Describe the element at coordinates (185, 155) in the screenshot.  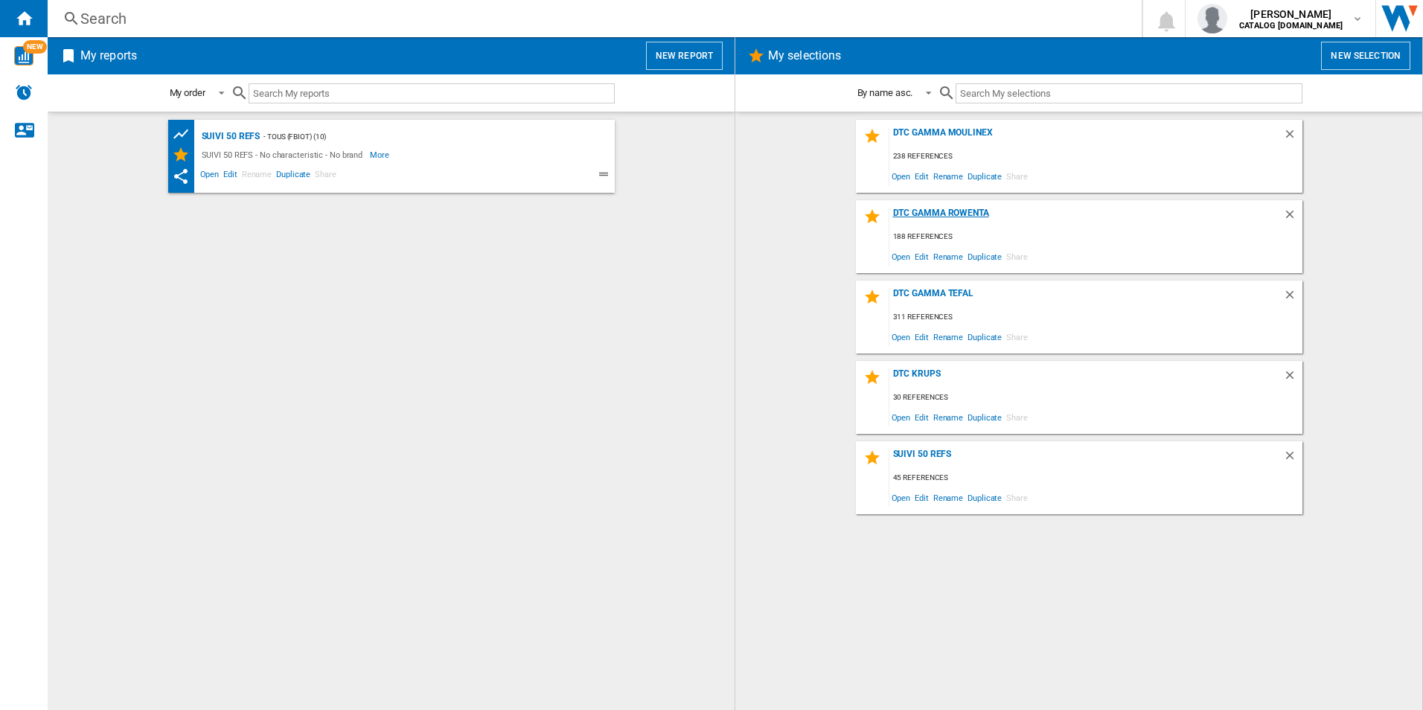
I see `div: My Selections` at that location.